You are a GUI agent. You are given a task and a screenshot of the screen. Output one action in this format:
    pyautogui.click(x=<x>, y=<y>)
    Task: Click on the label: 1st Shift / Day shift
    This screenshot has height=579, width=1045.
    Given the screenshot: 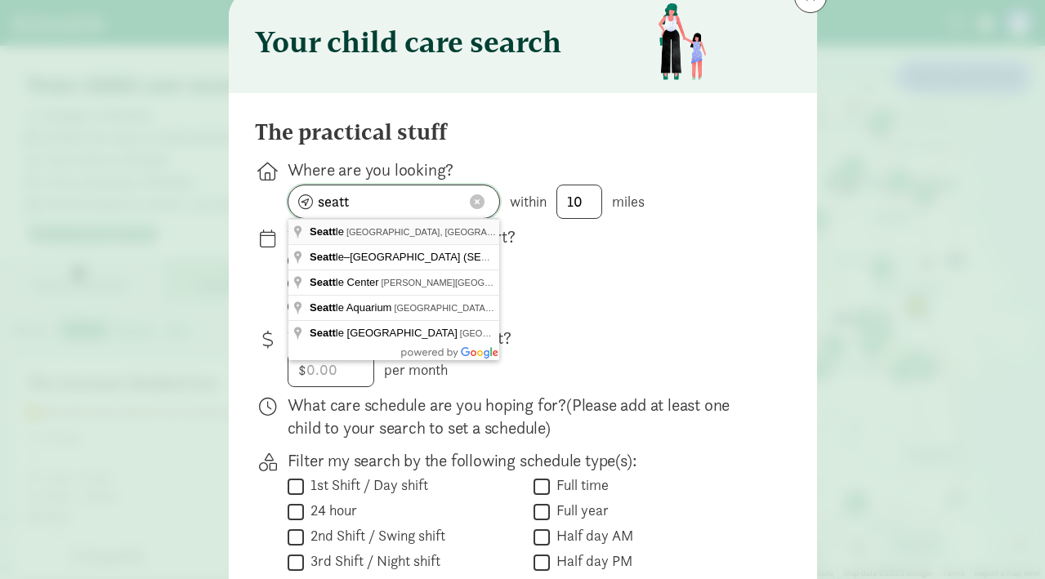 What is the action you would take?
    pyautogui.click(x=366, y=485)
    